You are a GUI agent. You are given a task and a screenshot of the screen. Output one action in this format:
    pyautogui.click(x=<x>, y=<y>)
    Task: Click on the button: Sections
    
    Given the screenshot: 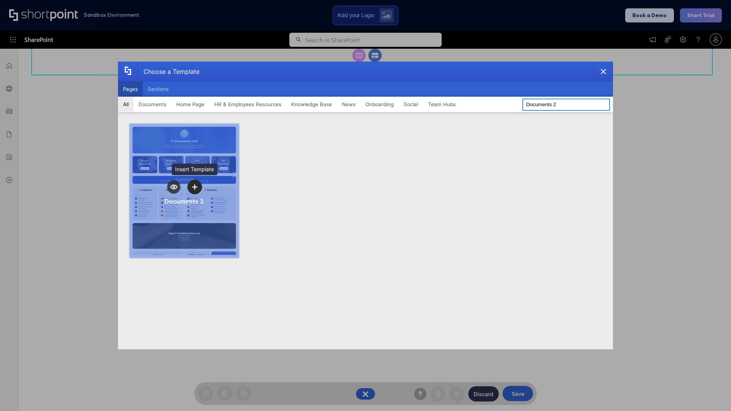 What is the action you would take?
    pyautogui.click(x=158, y=89)
    